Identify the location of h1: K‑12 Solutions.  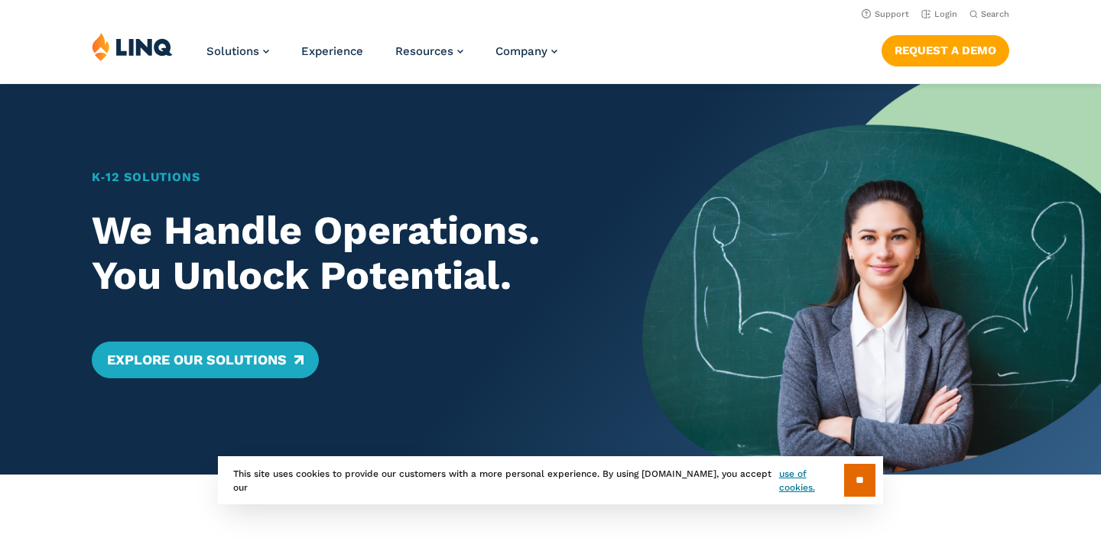
(344, 177).